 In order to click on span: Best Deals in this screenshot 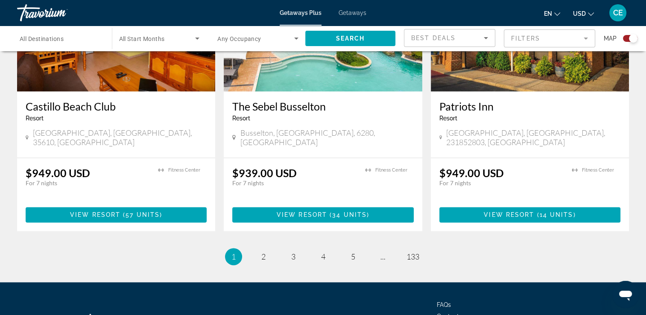, I will do `click(433, 38)`.